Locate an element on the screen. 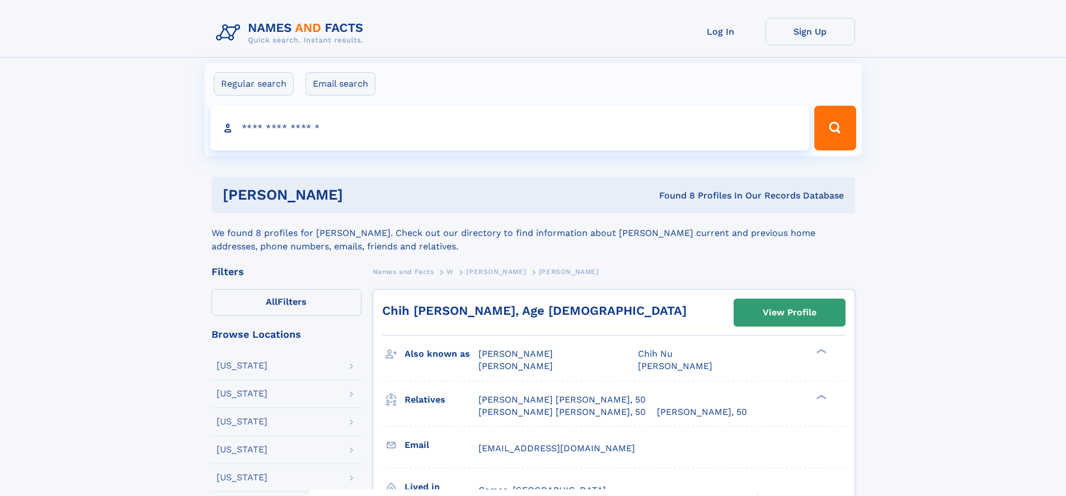 This screenshot has width=1066, height=496. span: All is located at coordinates (271, 302).